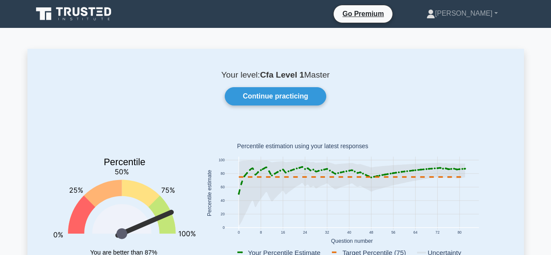  What do you see at coordinates (305, 232) in the screenshot?
I see `text: 24` at bounding box center [305, 232].